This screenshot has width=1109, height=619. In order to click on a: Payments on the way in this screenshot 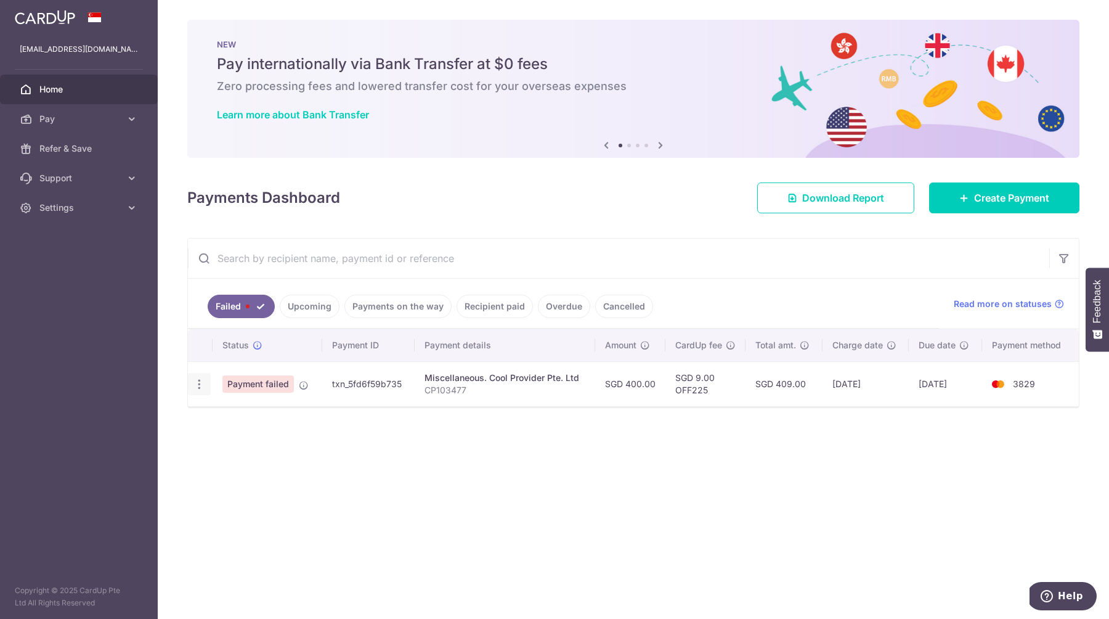, I will do `click(398, 306)`.